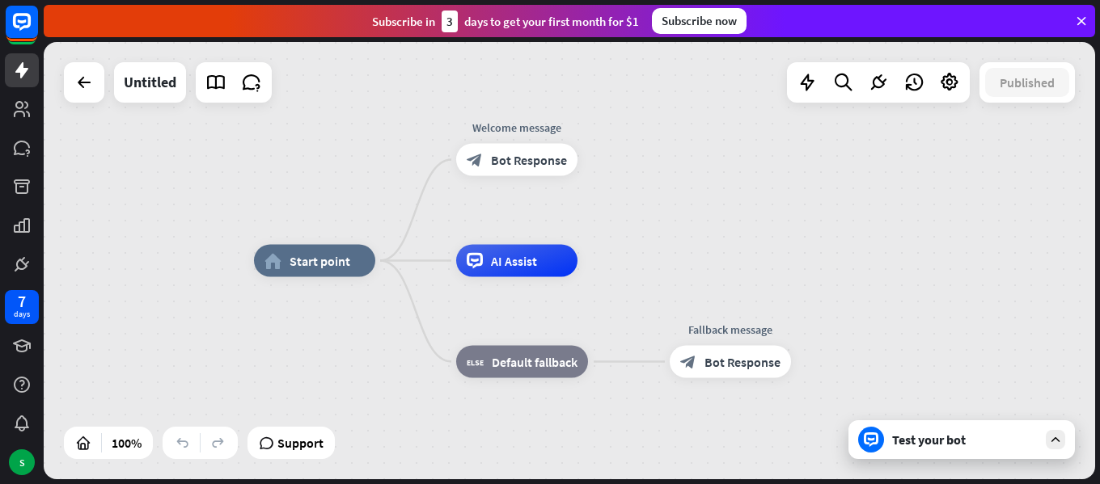 Image resolution: width=1100 pixels, height=484 pixels. What do you see at coordinates (150, 82) in the screenshot?
I see `div: Untitled` at bounding box center [150, 82].